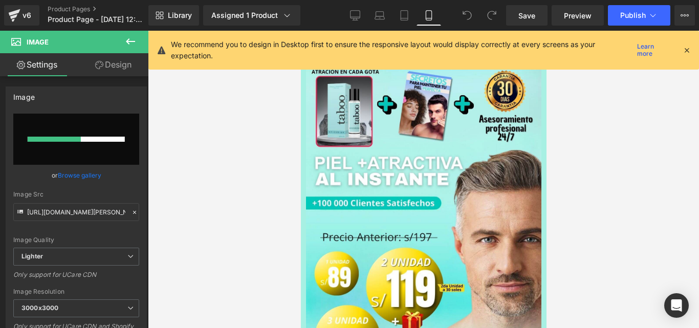  What do you see at coordinates (173, 15) in the screenshot?
I see `a: New Library` at bounding box center [173, 15].